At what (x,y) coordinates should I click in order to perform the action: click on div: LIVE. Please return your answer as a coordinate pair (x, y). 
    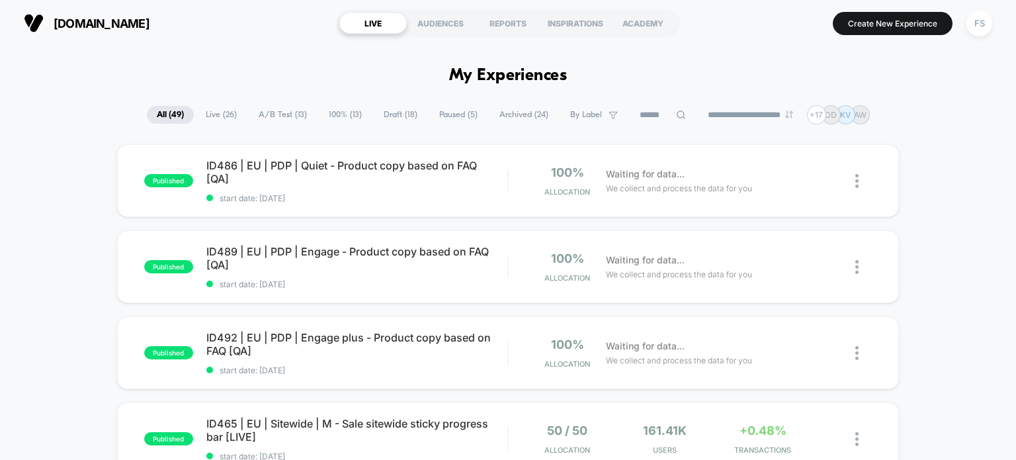
    Looking at the image, I should click on (373, 23).